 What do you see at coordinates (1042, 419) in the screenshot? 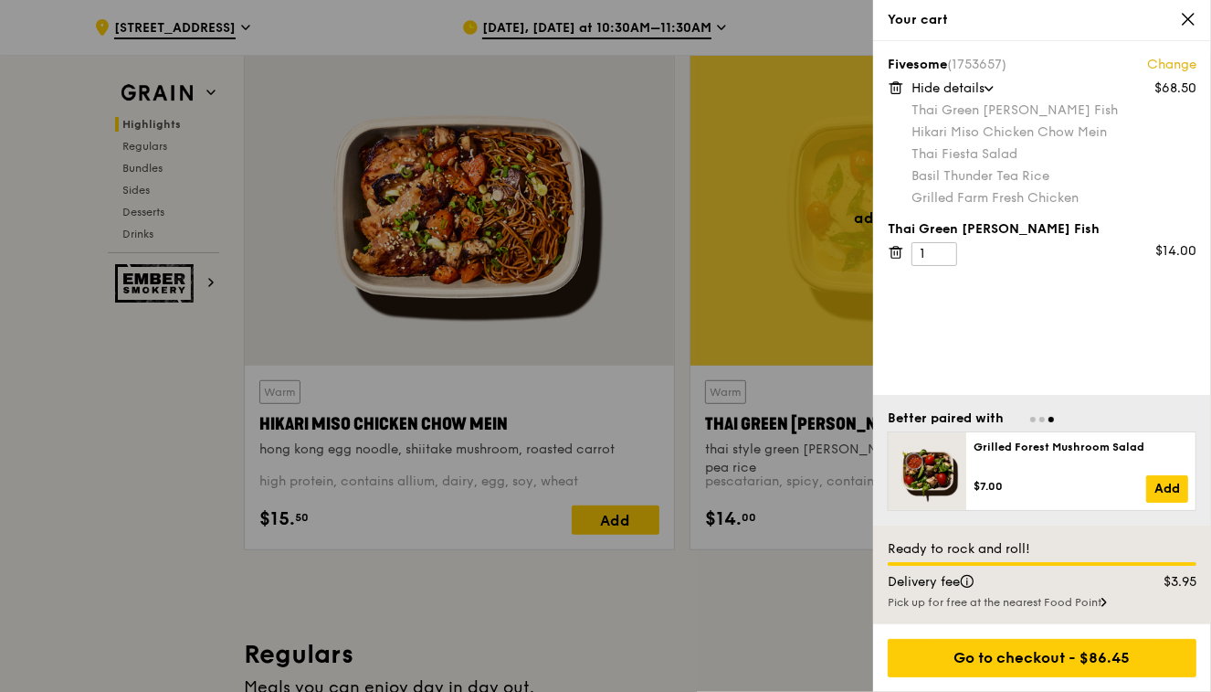
I see `span: Go to slide 2` at bounding box center [1042, 419].